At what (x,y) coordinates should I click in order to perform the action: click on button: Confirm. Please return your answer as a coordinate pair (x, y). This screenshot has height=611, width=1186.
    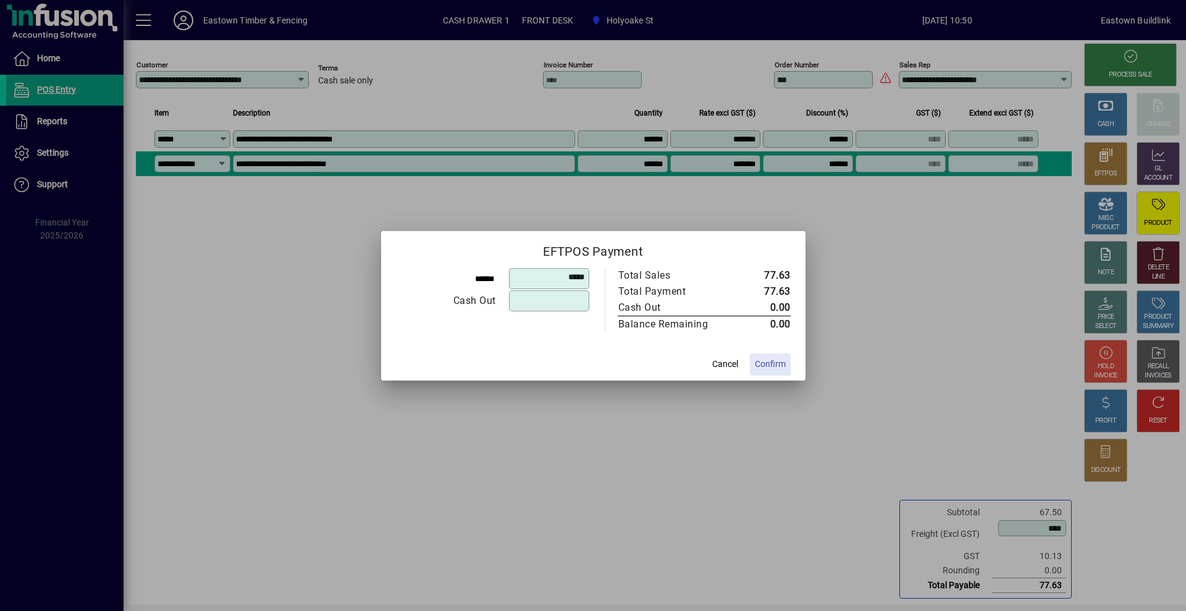
    Looking at the image, I should click on (770, 365).